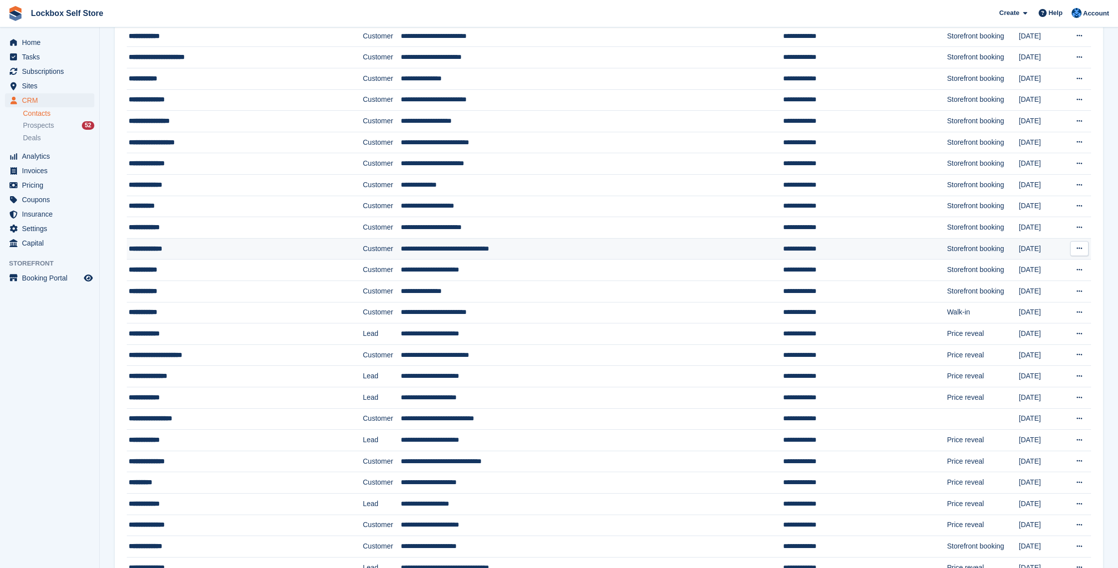  What do you see at coordinates (52, 156) in the screenshot?
I see `span: Analytics` at bounding box center [52, 156].